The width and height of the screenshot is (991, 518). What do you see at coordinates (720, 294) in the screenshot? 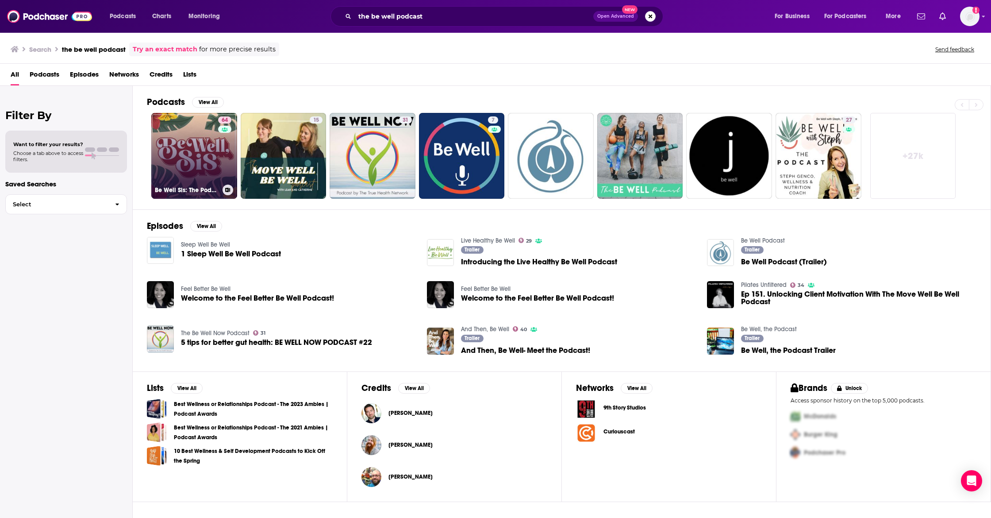
I see `img: Ep 151. Unlocking Client Motivation With The Move Well Be Well Podcast` at bounding box center [720, 294].